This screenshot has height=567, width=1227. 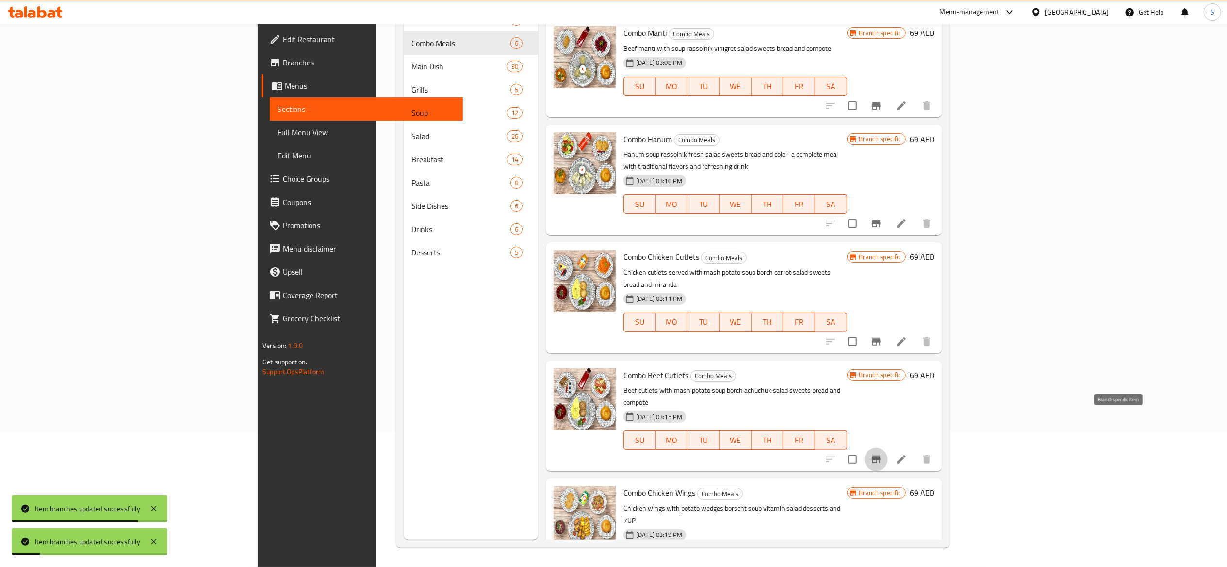 What do you see at coordinates (369, 226) in the screenshot?
I see `span: Promotions` at bounding box center [369, 226].